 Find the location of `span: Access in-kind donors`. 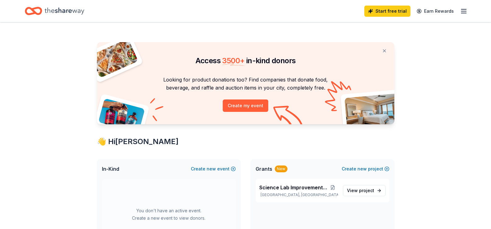

span: Access in-kind donors is located at coordinates (246, 60).